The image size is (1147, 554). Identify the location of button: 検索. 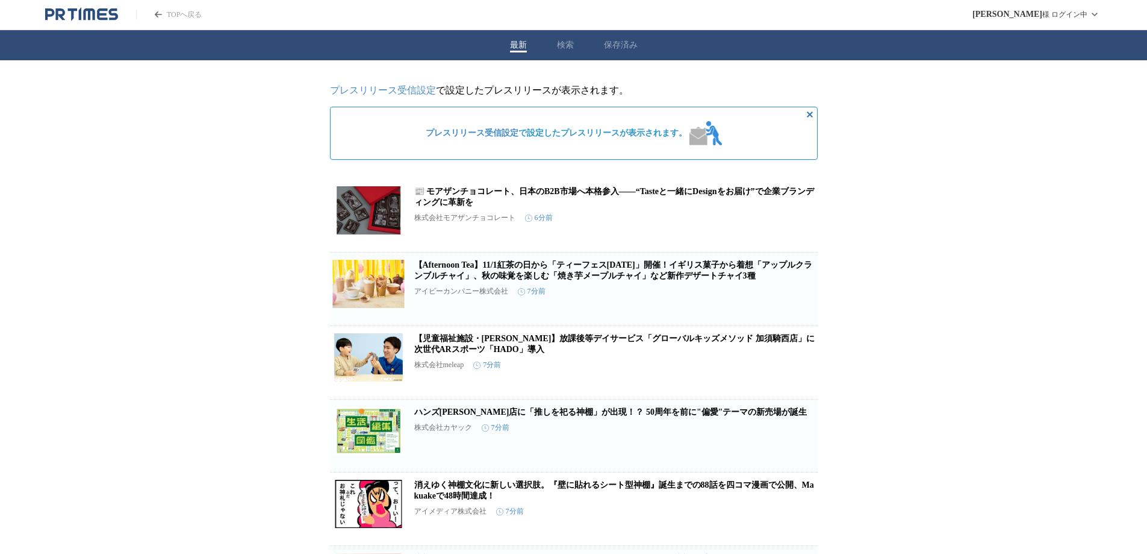
(566, 45).